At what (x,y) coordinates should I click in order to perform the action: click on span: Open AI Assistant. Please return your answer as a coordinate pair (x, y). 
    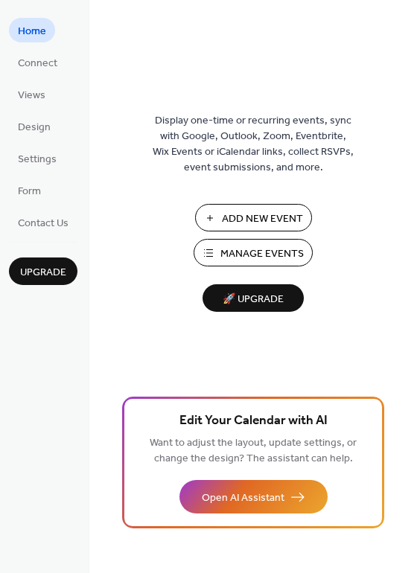
    Looking at the image, I should click on (242, 498).